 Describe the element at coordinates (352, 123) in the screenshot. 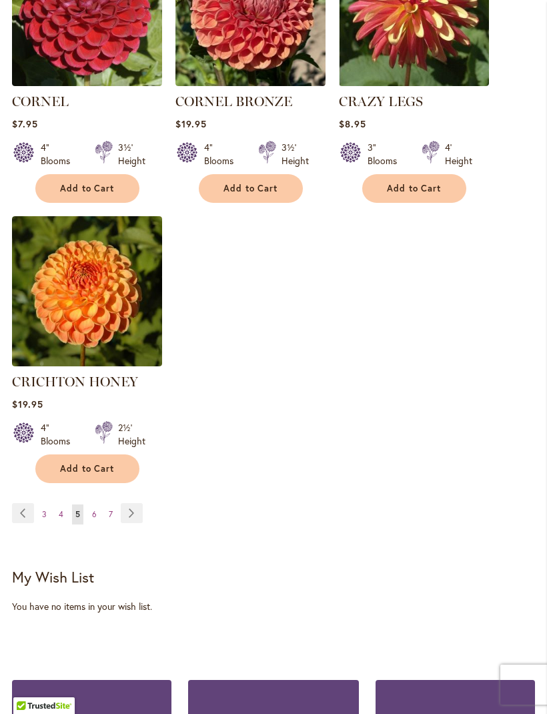

I see `span: $8.95` at that location.